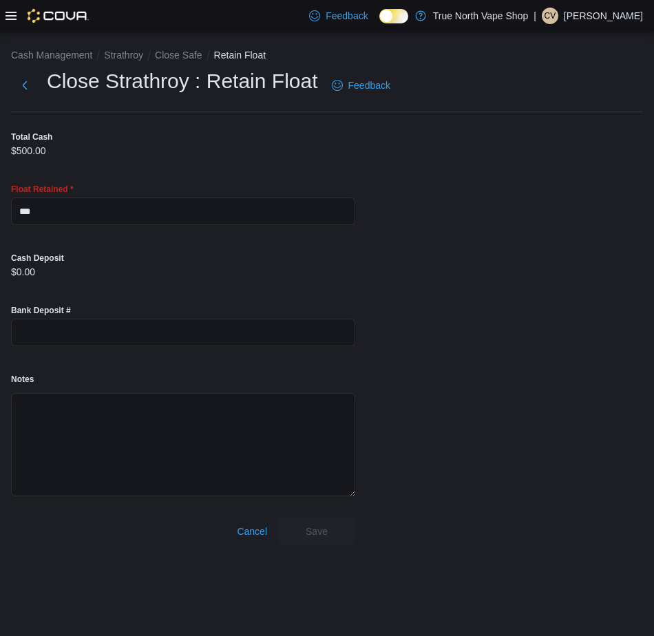 The width and height of the screenshot is (654, 636). What do you see at coordinates (58, 16) in the screenshot?
I see `img: Cova` at bounding box center [58, 16].